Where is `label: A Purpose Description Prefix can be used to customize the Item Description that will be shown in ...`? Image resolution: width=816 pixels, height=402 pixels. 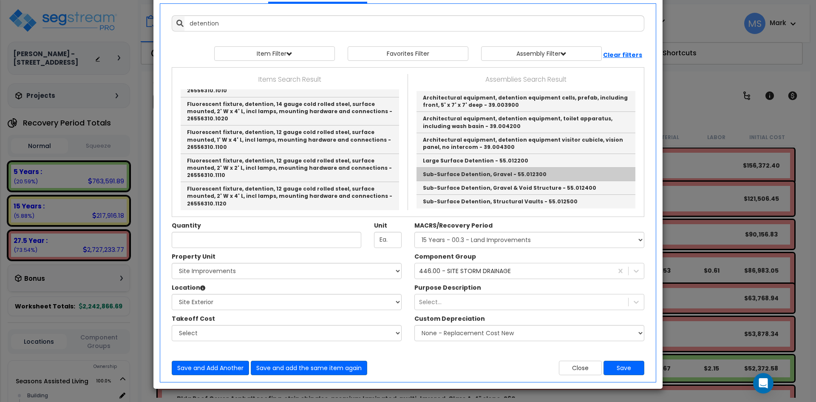
label: A Purpose Description Prefix can be used to customize the Item Description that will be shown in ... is located at coordinates (447, 287).